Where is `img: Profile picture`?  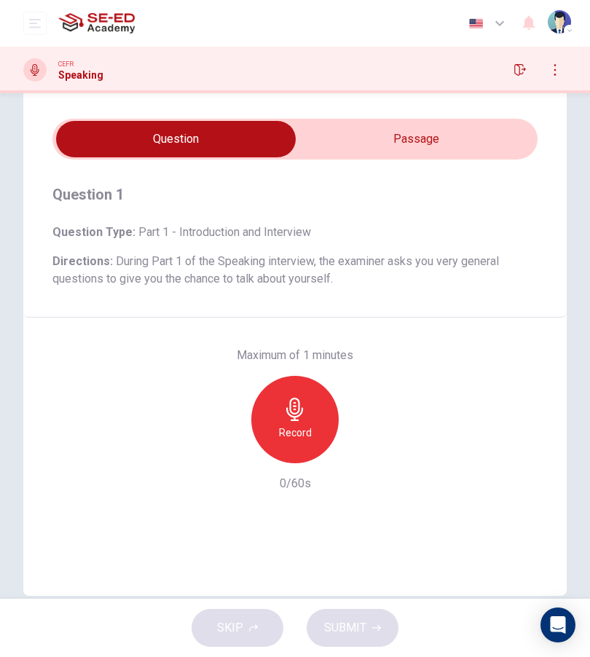
img: Profile picture is located at coordinates (559, 22).